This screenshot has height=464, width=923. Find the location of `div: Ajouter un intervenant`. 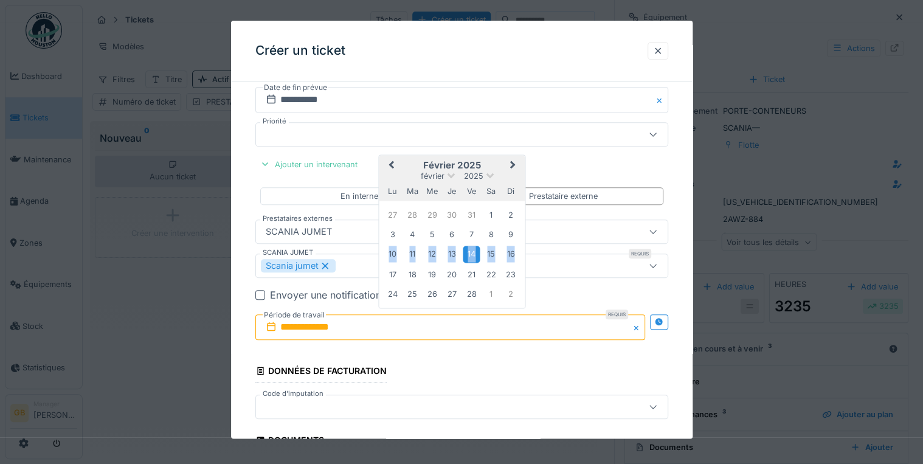

div: Ajouter un intervenant is located at coordinates (309, 164).